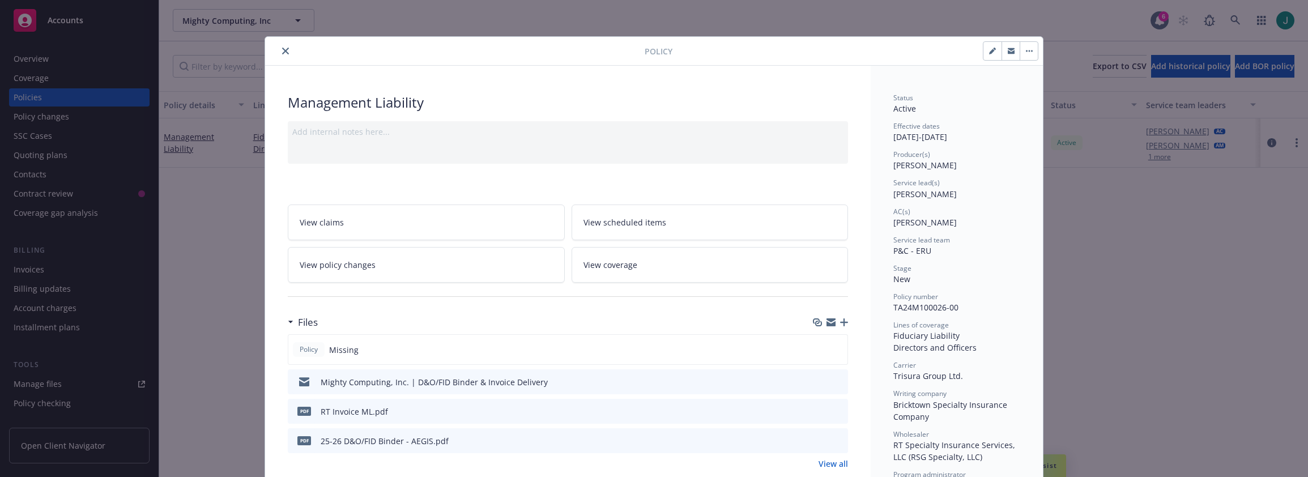 The height and width of the screenshot is (477, 1308). Describe the element at coordinates (955, 451) in the screenshot. I see `span: RT Specialty Insurance Services, LLC (RSG Specialty, LLC)` at that location.